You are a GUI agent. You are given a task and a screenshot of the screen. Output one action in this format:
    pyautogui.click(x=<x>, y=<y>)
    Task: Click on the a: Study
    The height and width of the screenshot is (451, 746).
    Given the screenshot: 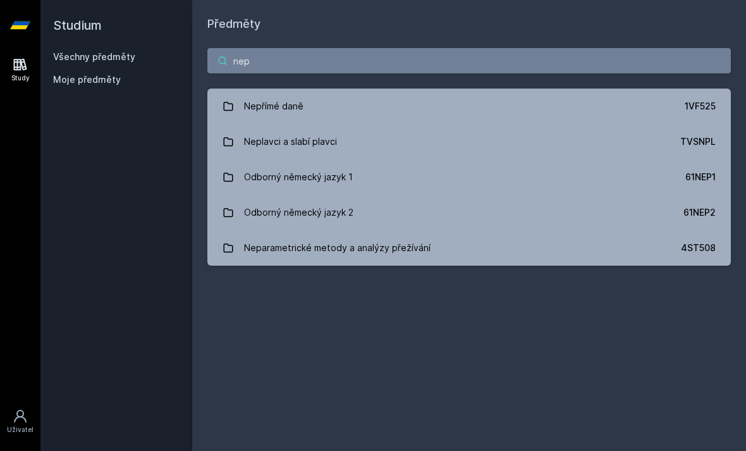 What is the action you would take?
    pyautogui.click(x=20, y=70)
    